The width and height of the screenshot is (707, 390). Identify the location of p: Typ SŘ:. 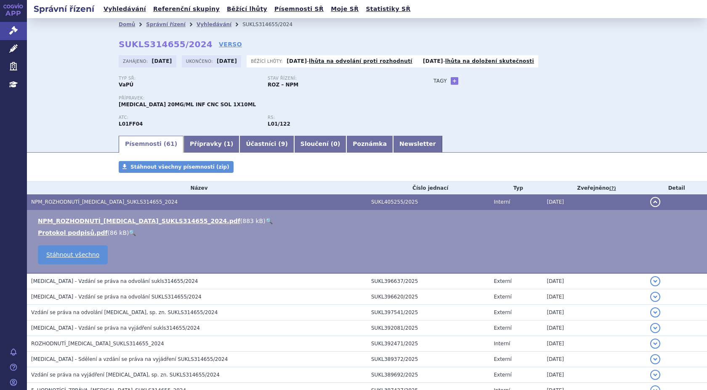
(189, 78).